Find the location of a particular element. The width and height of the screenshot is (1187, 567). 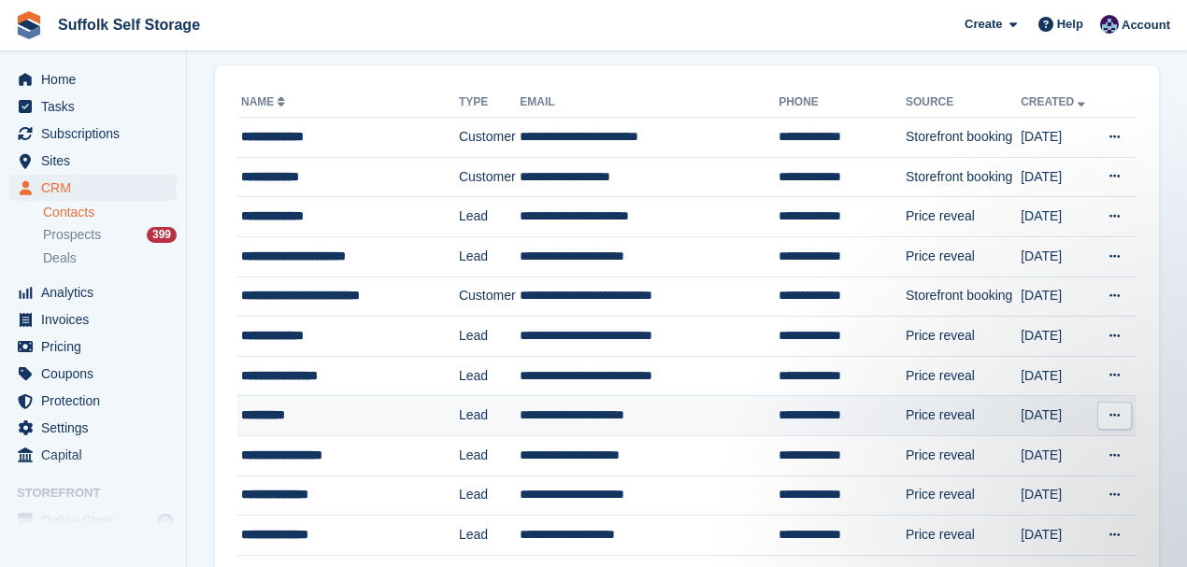

span: Home is located at coordinates (97, 79).